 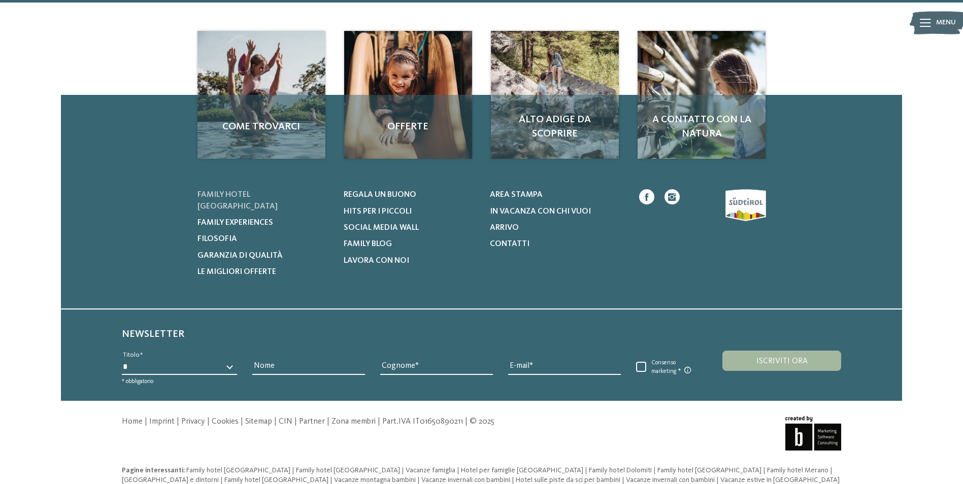 What do you see at coordinates (162, 422) in the screenshot?
I see `a: Imprint` at bounding box center [162, 422].